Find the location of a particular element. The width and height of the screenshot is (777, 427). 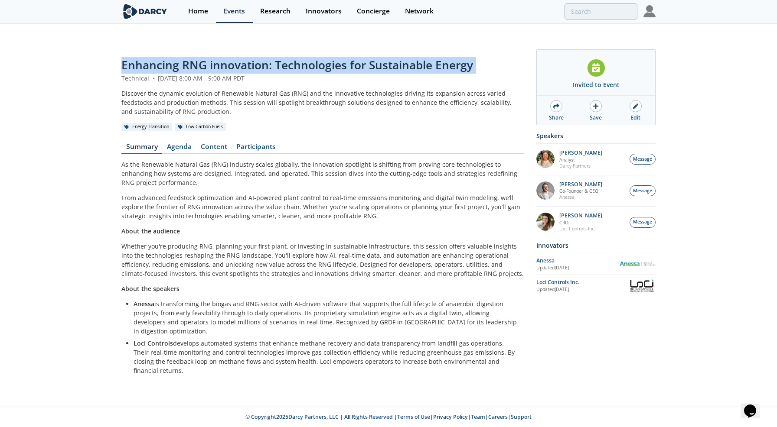

img: 737ad19b-6c50-4cdf-92c7-29f5966a019e is located at coordinates (545, 222).